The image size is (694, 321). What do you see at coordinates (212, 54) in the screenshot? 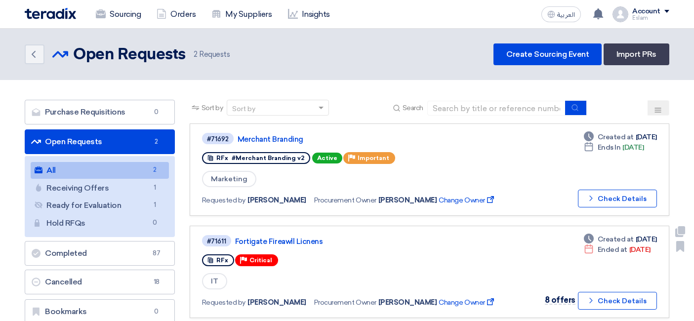
I see `span: Requests` at bounding box center [212, 54].